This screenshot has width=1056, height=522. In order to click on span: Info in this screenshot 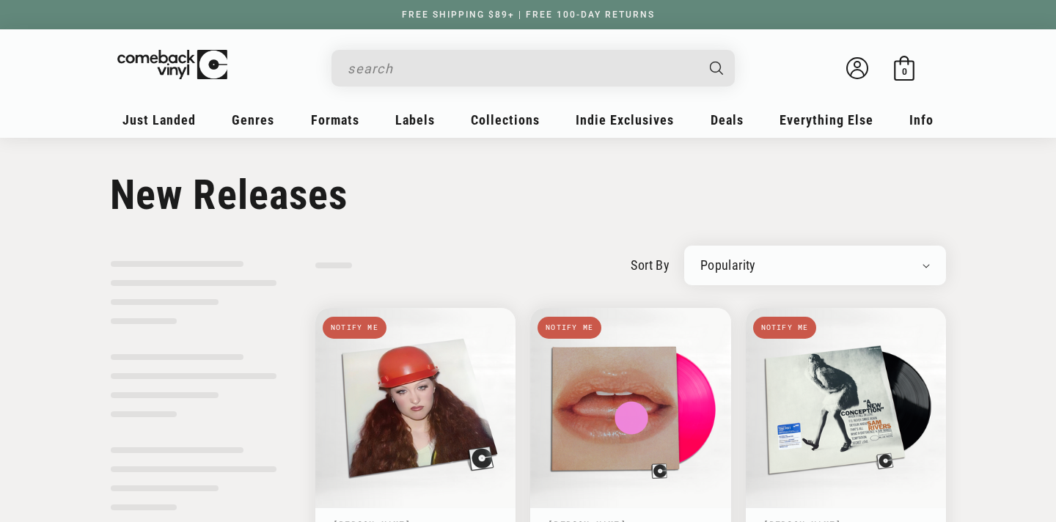, I will do `click(921, 120)`.